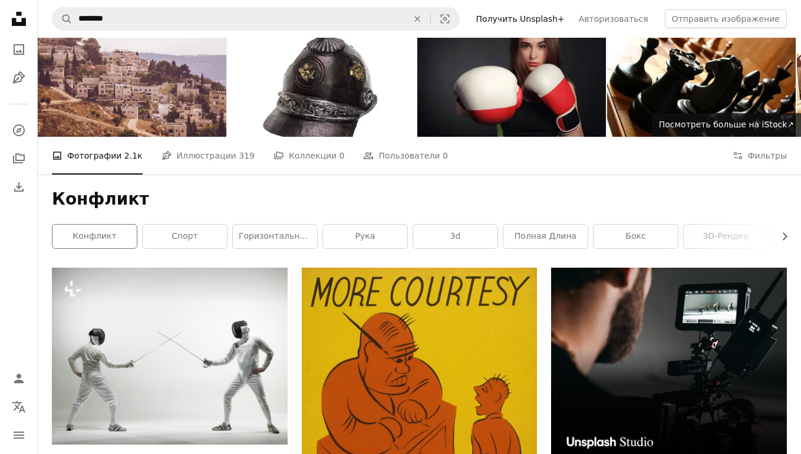 This screenshot has width=801, height=454. Describe the element at coordinates (365, 236) in the screenshot. I see `font: рука` at that location.